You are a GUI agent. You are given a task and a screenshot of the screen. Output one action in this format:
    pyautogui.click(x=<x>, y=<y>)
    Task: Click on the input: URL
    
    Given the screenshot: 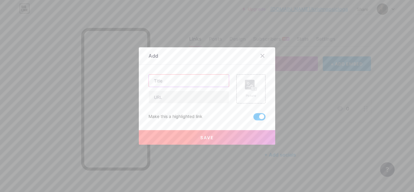 What is the action you would take?
    pyautogui.click(x=189, y=97)
    